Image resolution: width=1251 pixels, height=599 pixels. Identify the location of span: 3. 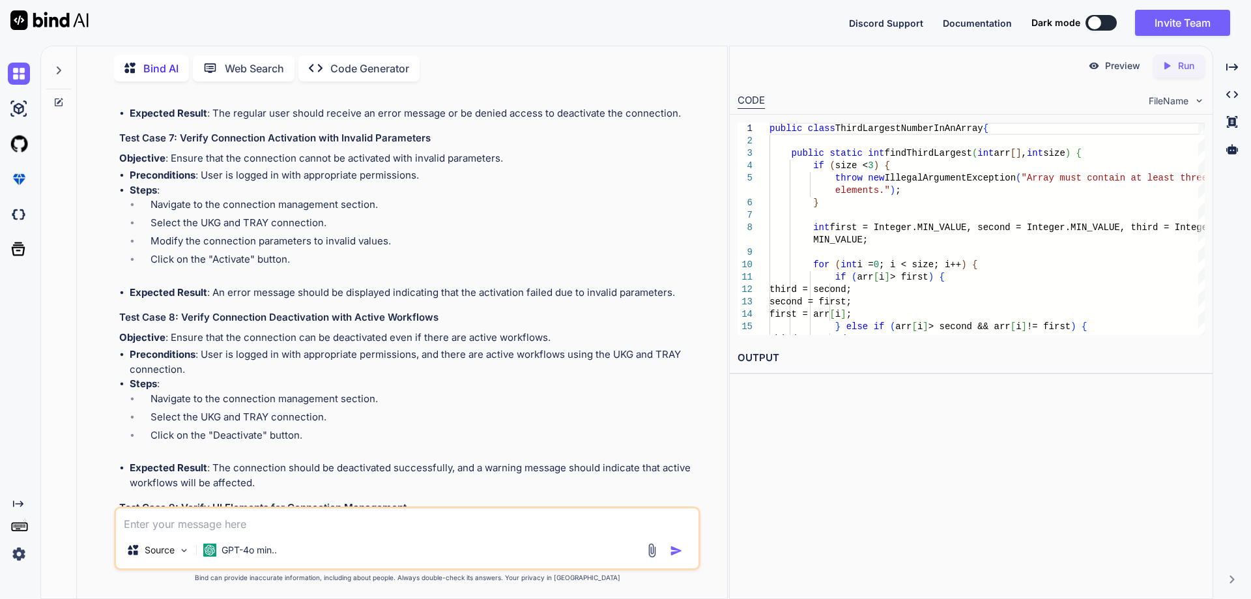
(871, 166).